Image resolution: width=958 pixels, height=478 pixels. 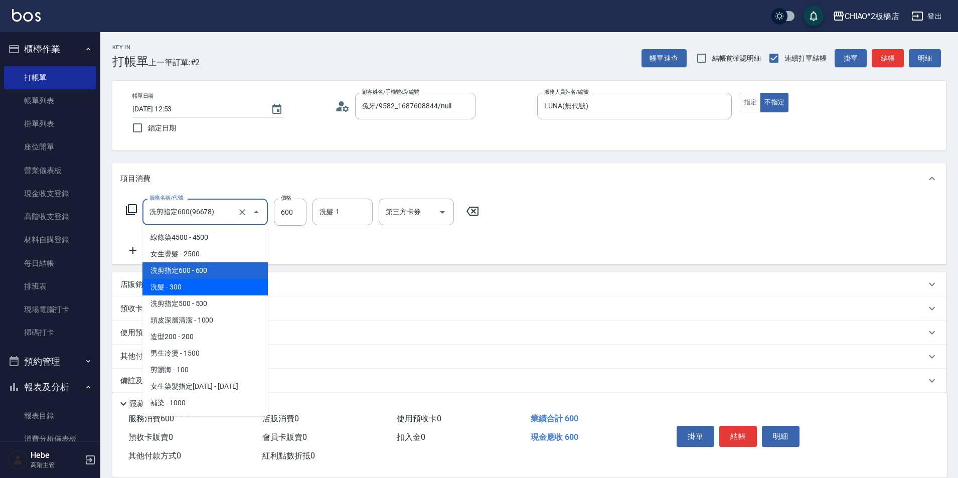 I want to click on button: 預約管理, so click(x=50, y=362).